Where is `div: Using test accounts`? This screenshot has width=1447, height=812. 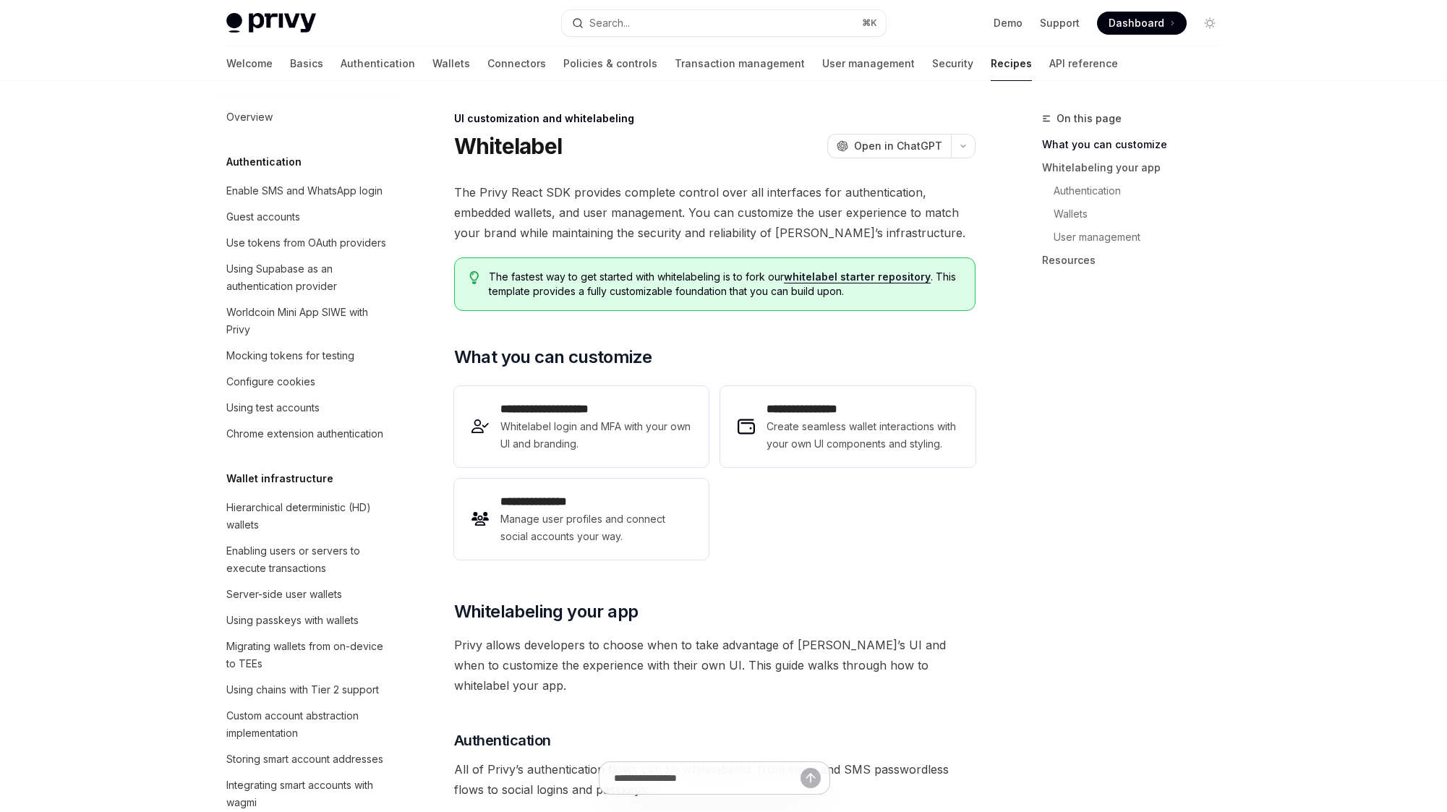 div: Using test accounts is located at coordinates (273, 408).